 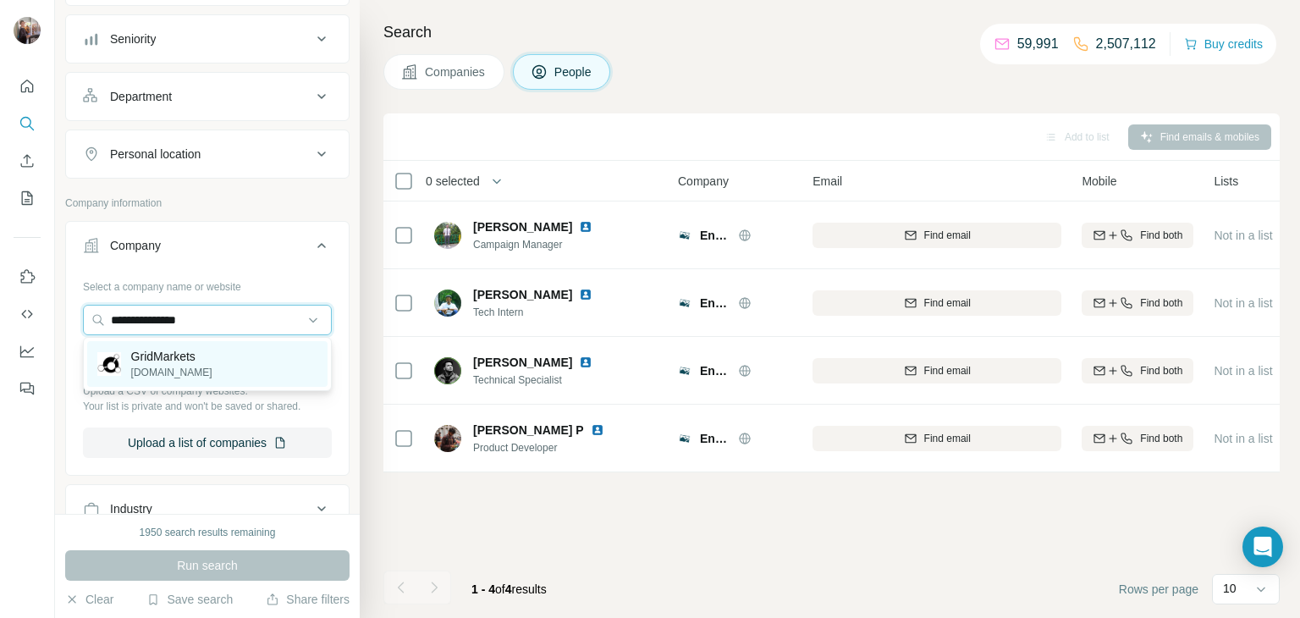 I want to click on span: 4, so click(x=509, y=589).